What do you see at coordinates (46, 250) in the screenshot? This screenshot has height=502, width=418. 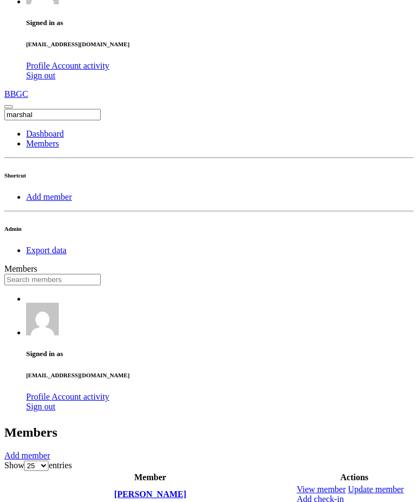 I see `a: Export data` at bounding box center [46, 250].